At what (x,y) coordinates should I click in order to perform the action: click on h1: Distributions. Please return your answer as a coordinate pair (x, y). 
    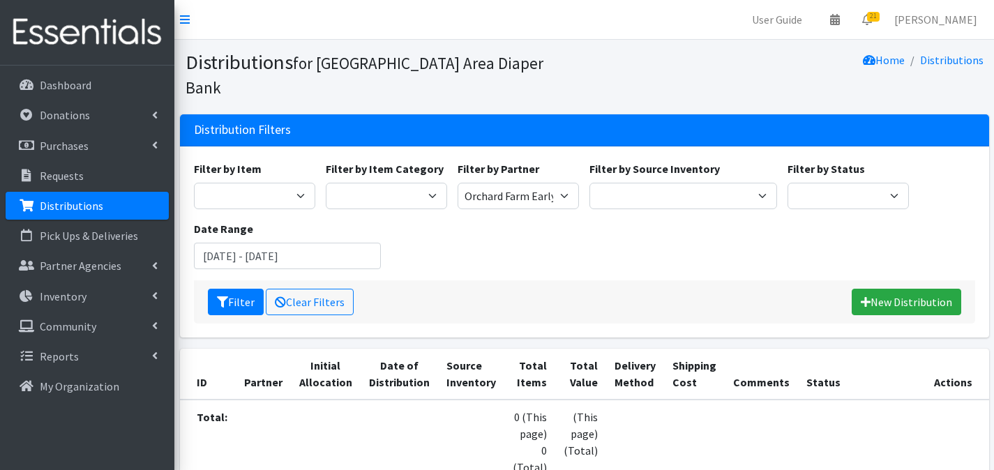
    Looking at the image, I should click on (382, 74).